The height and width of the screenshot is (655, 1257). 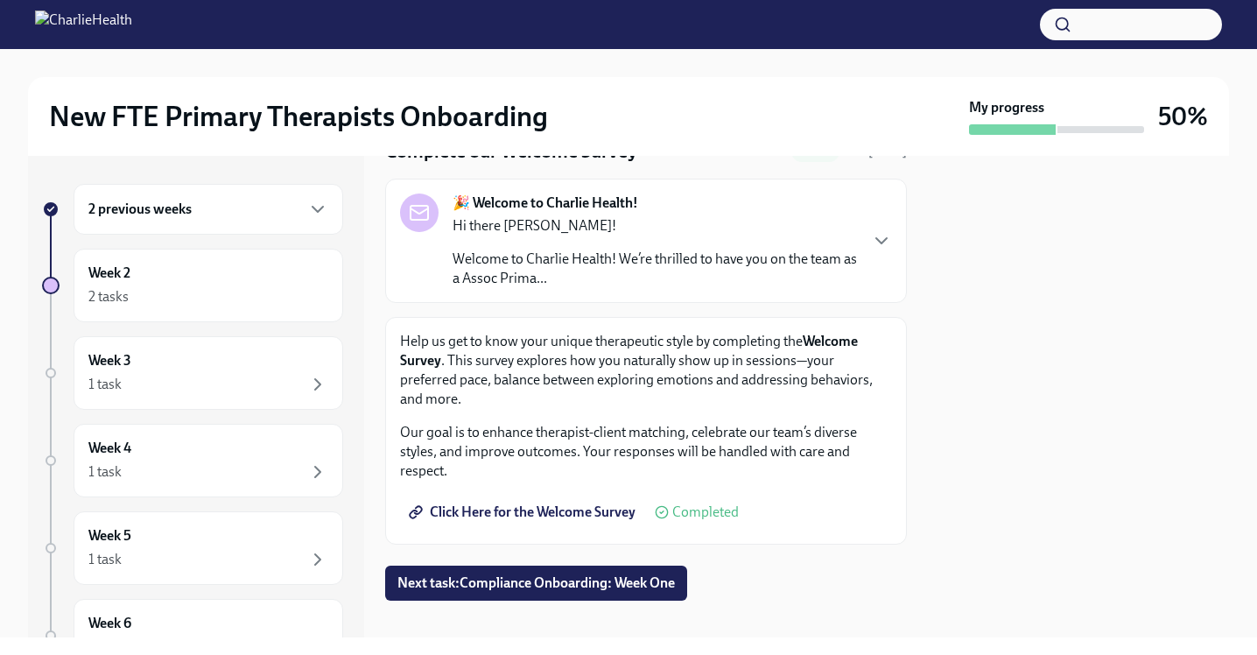 I want to click on a: Next task:Compliance Onboarding: Week One, so click(x=536, y=583).